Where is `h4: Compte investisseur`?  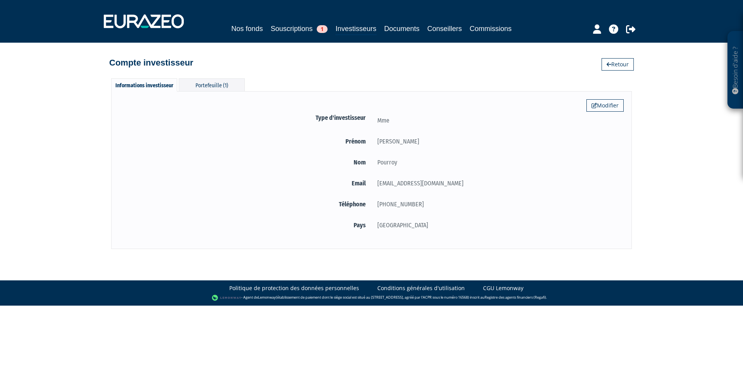
h4: Compte investisseur is located at coordinates (151, 63).